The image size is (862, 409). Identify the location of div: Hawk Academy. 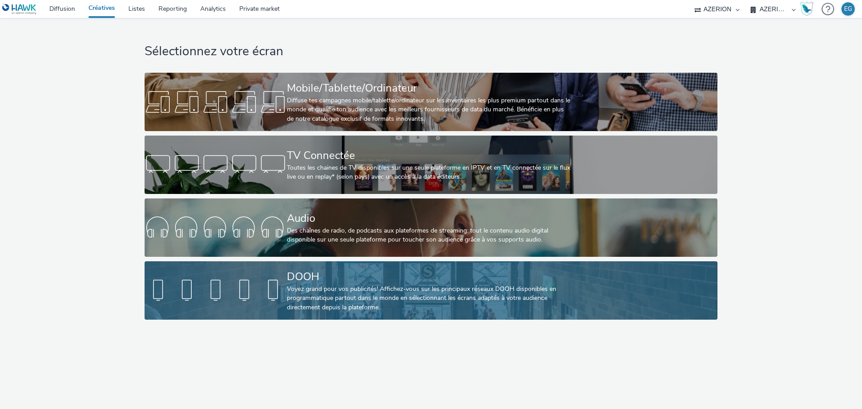
(807, 9).